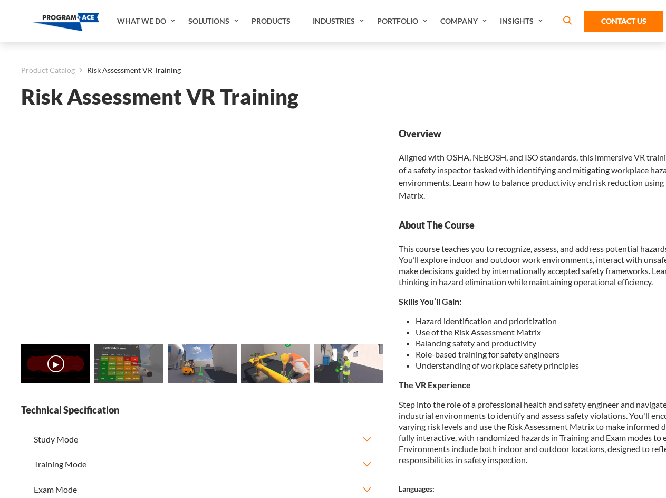 This screenshot has height=498, width=666. Describe the element at coordinates (202, 464) in the screenshot. I see `button: Training Mode` at that location.